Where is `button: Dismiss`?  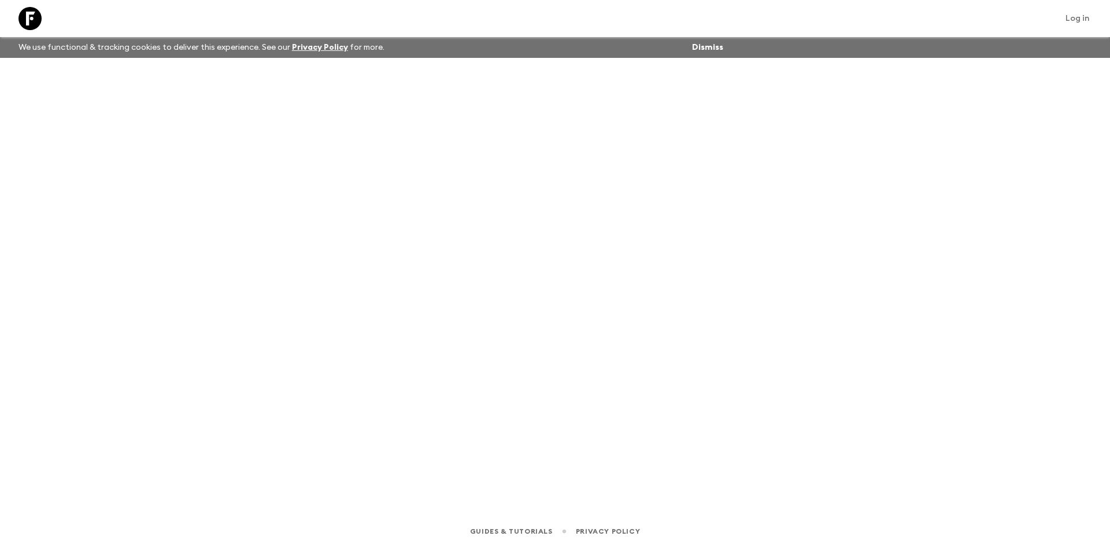
button: Dismiss is located at coordinates (708, 47).